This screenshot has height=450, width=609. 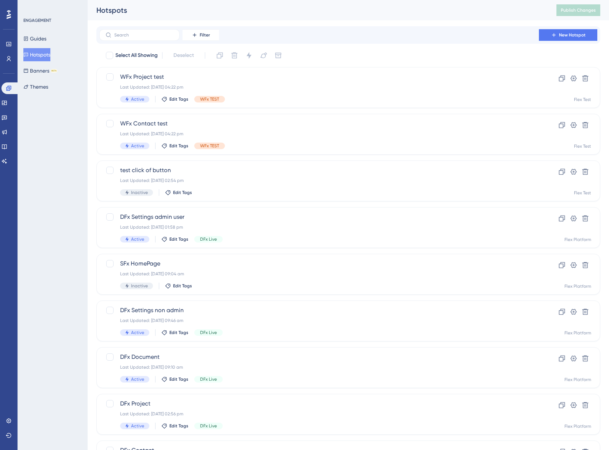 What do you see at coordinates (319, 404) in the screenshot?
I see `span: DFx Project` at bounding box center [319, 404].